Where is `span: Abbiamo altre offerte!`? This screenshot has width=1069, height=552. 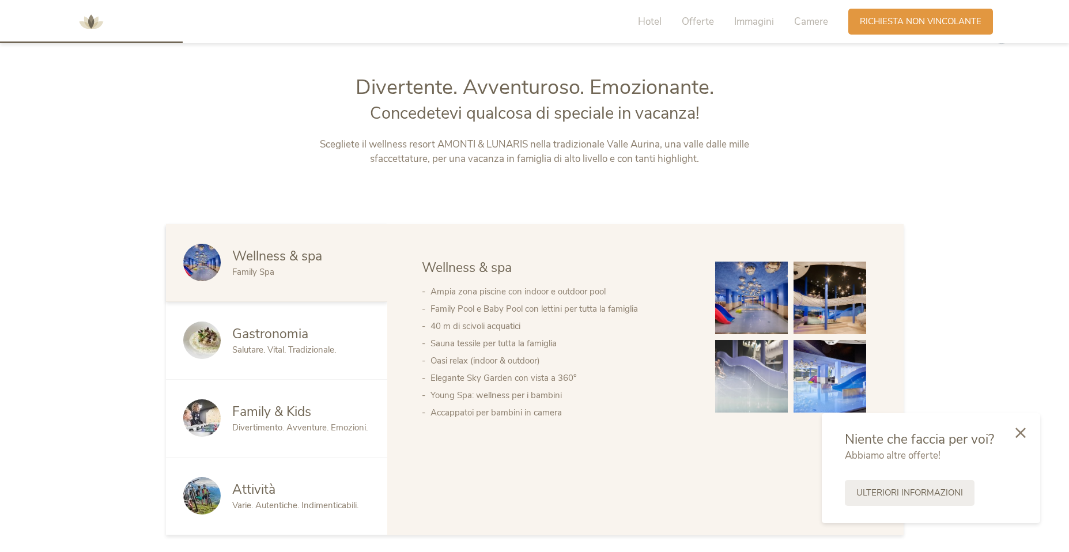 span: Abbiamo altre offerte! is located at coordinates (892, 455).